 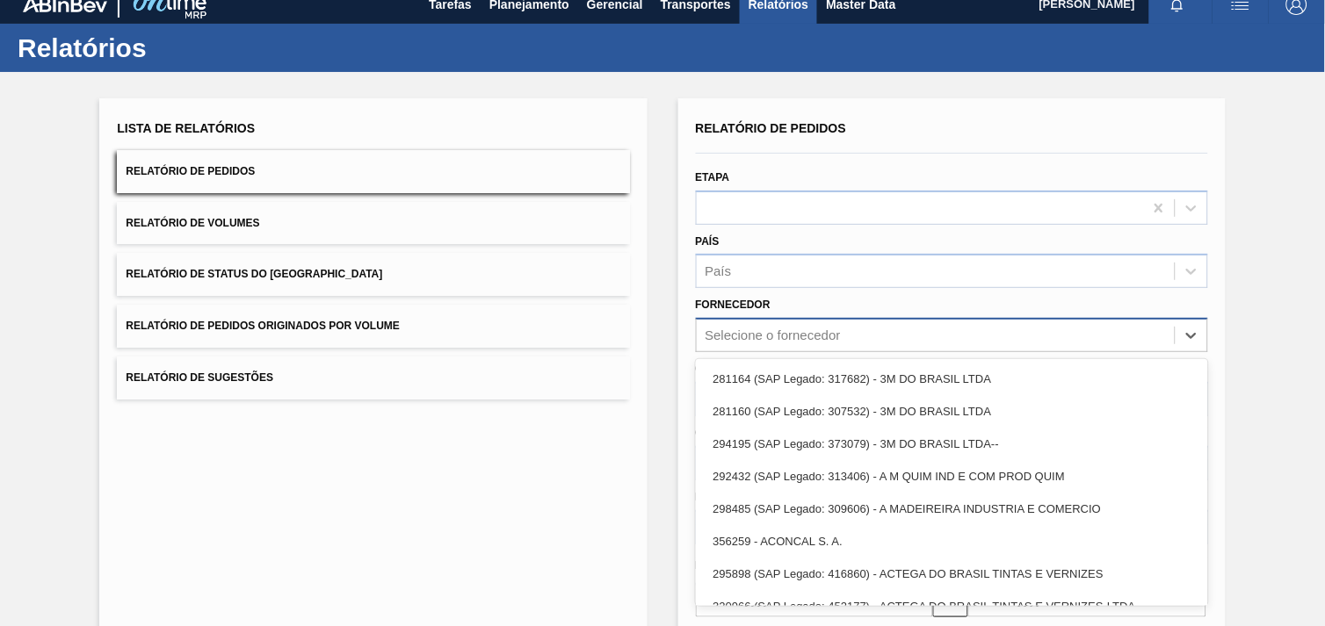 I want to click on div: 320966 (SAP Legado: 452177) - ACTEGA DO BRASIL TINTAS E VERNIZES-LTDA.-, so click(x=952, y=606).